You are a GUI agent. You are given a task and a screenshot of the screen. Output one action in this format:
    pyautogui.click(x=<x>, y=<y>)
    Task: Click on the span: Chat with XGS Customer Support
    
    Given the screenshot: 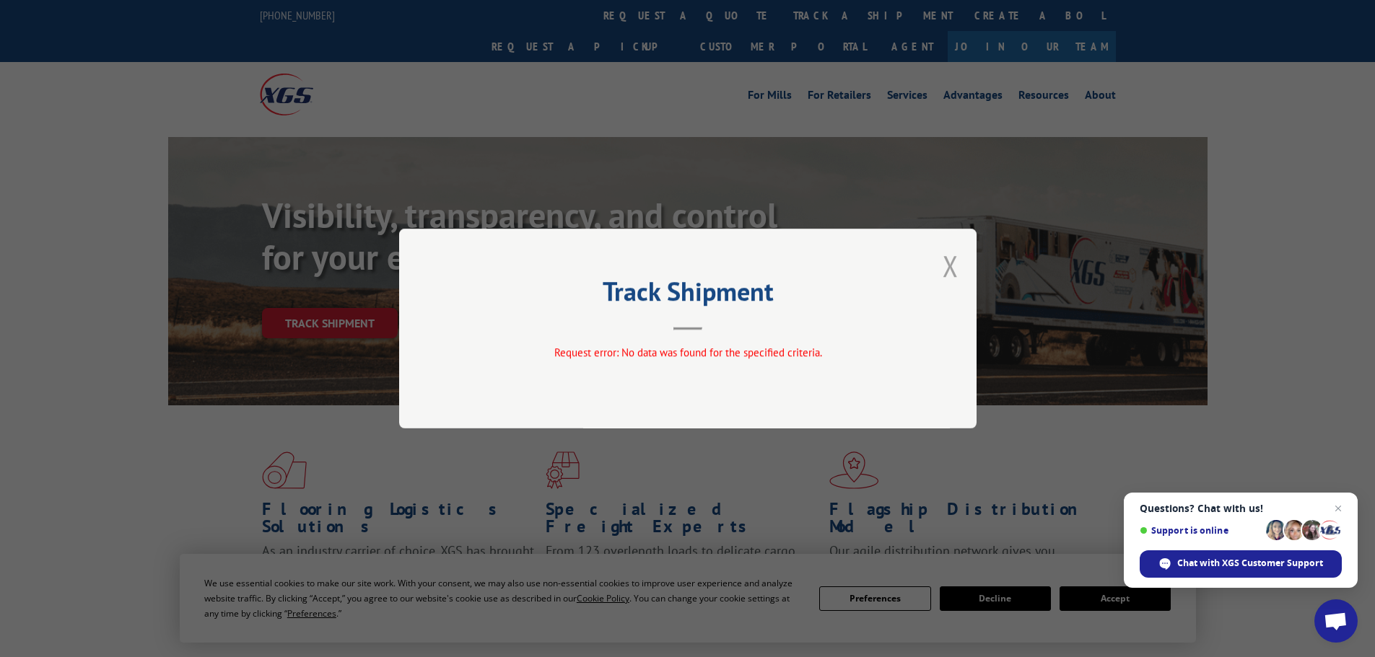 What is the action you would take?
    pyautogui.click(x=1250, y=564)
    